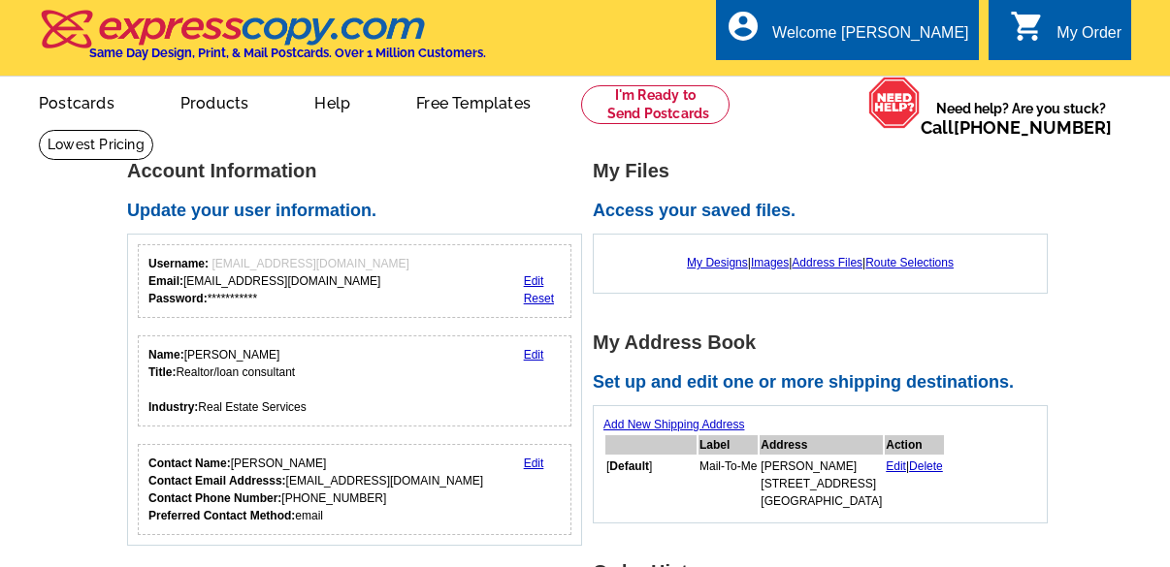 The image size is (1170, 567). I want to click on strong: Contact Name:, so click(189, 464).